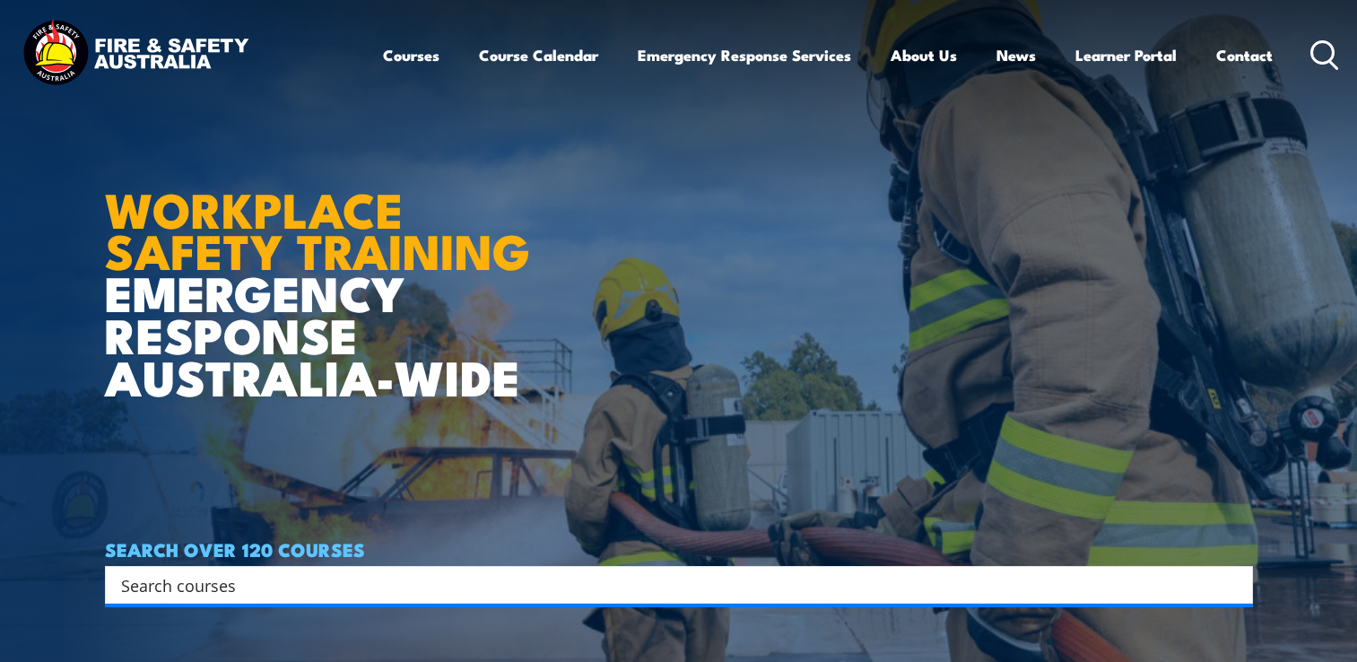 The height and width of the screenshot is (662, 1357). What do you see at coordinates (1234, 585) in the screenshot?
I see `button: Search magnifier button` at bounding box center [1234, 585].